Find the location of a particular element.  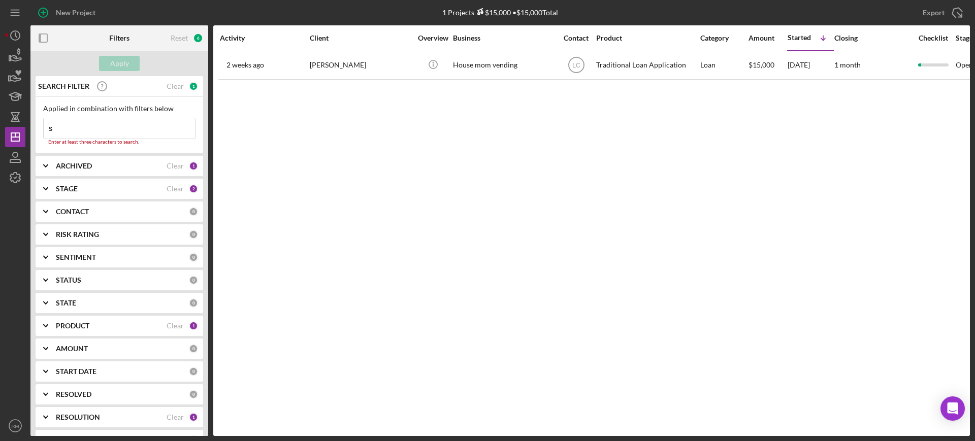

div: Business is located at coordinates (504, 38).